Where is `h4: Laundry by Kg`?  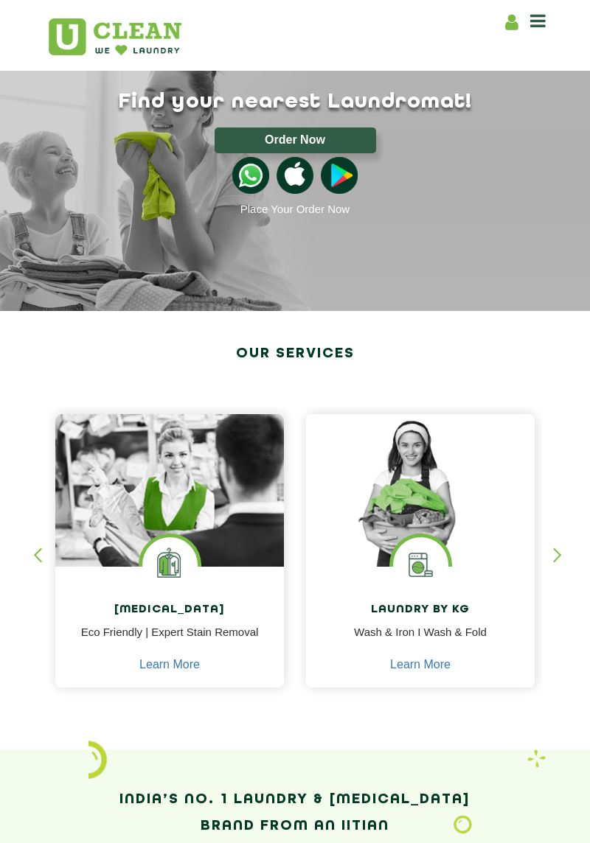 h4: Laundry by Kg is located at coordinates (420, 610).